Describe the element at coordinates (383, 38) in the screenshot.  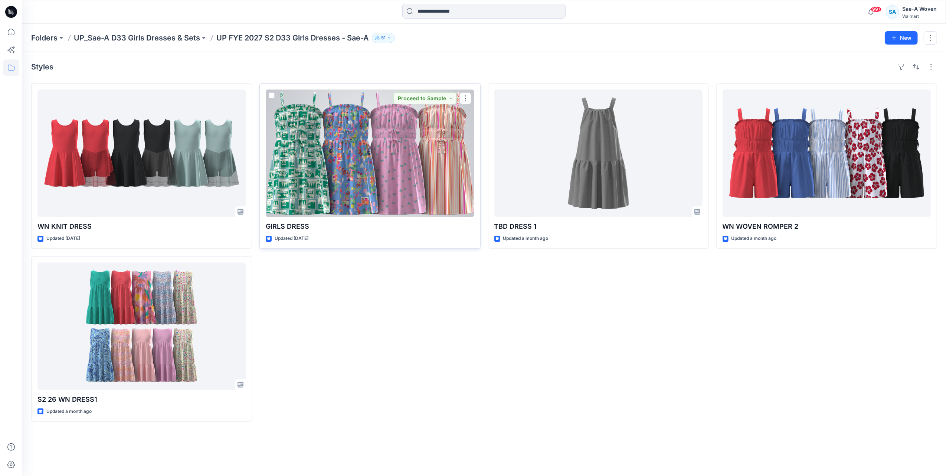
I see `button: 51` at that location.